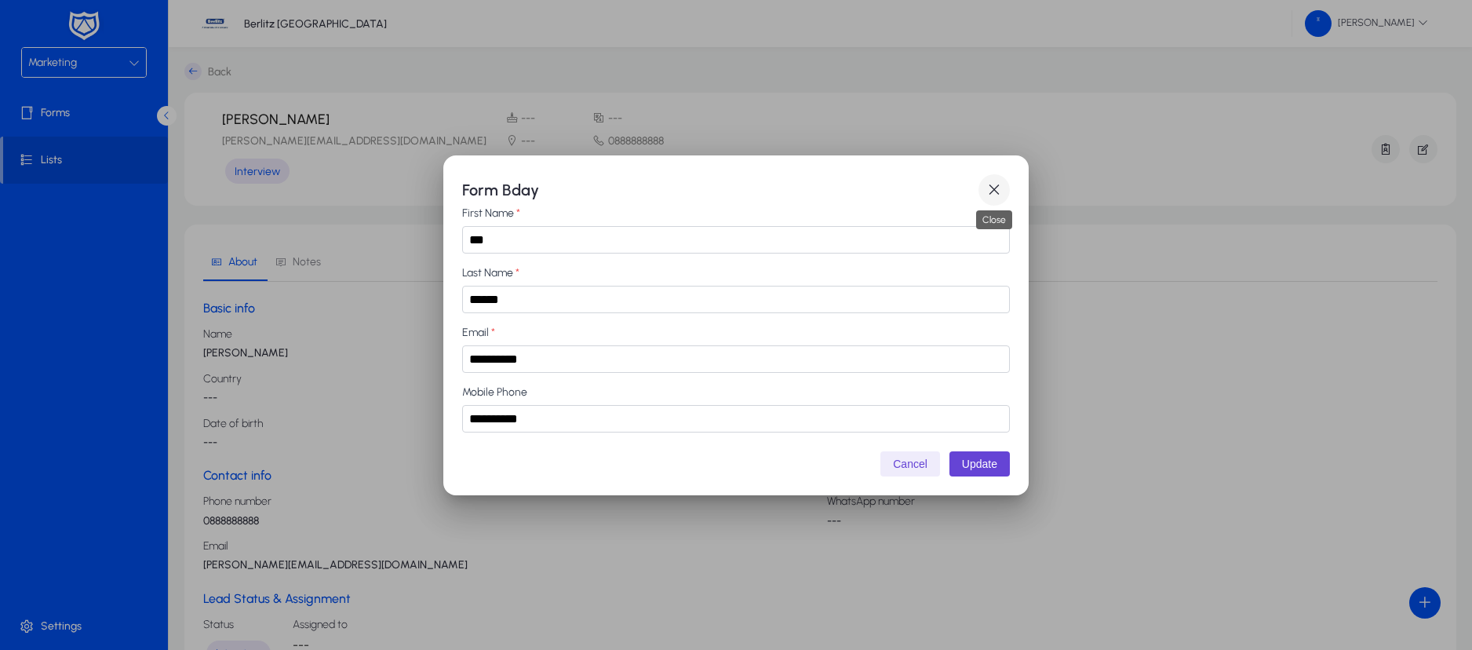 The width and height of the screenshot is (1472, 650). What do you see at coordinates (736, 213) in the screenshot?
I see `label: First Name` at bounding box center [736, 213].